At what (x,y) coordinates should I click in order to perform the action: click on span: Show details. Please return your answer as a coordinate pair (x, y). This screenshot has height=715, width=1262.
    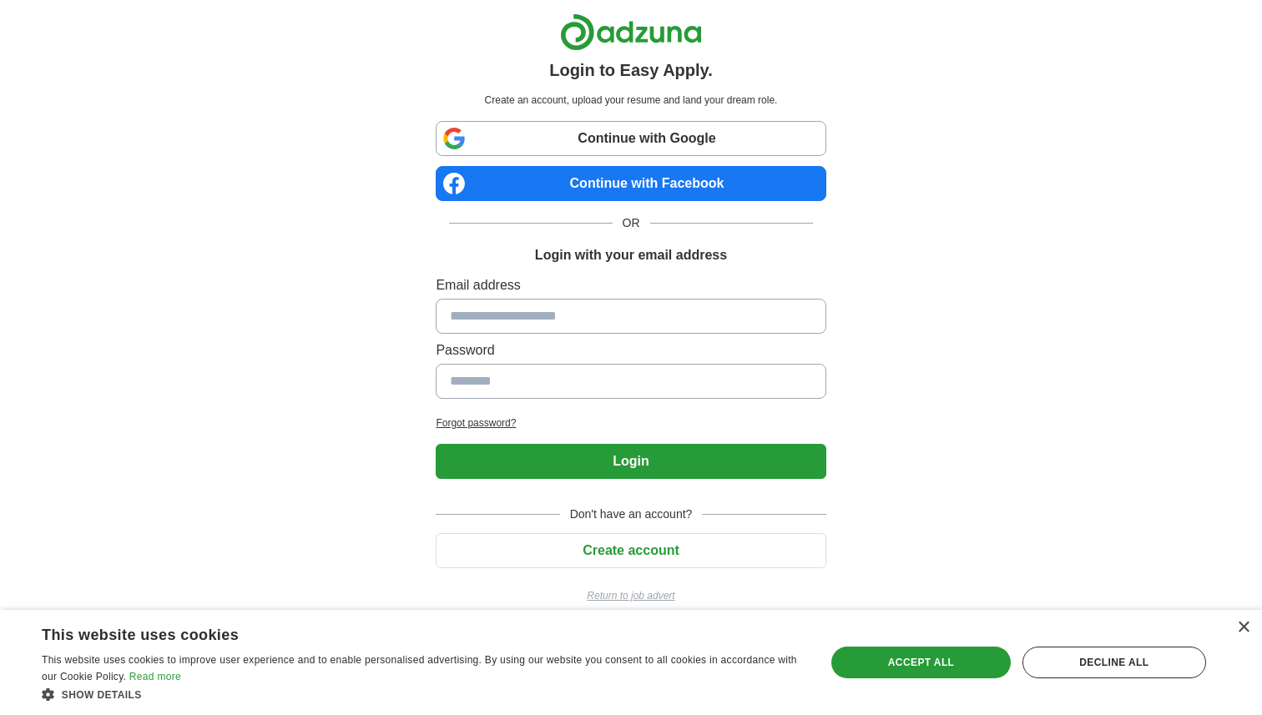
    Looking at the image, I should click on (102, 695).